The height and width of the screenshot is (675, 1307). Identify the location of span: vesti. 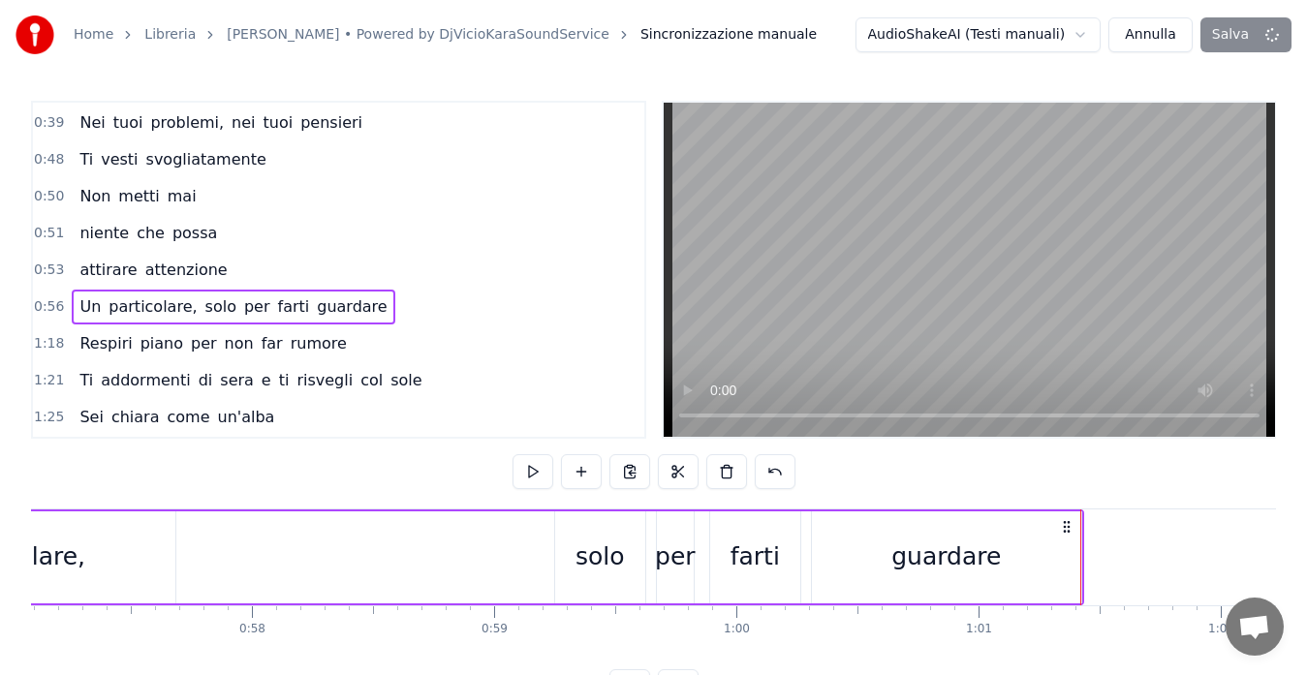
(119, 159).